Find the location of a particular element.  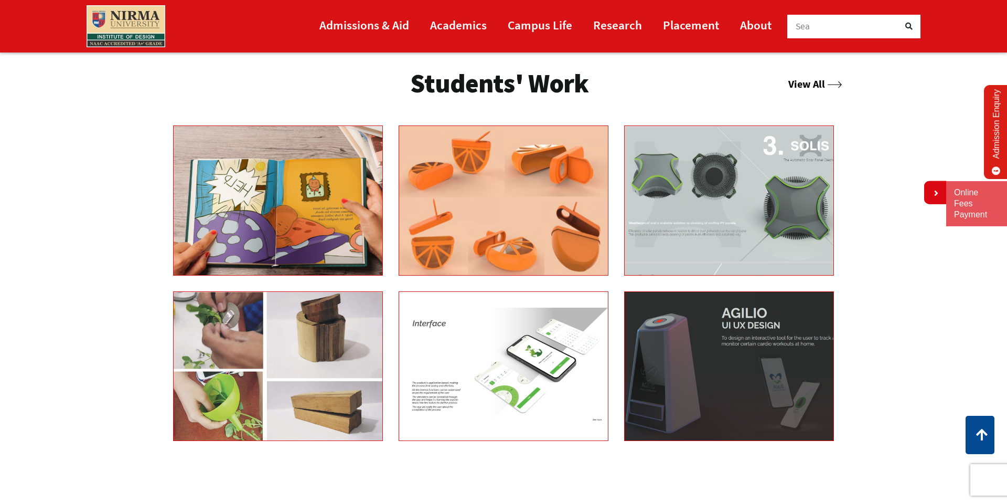

a: Campus Life is located at coordinates (540, 25).